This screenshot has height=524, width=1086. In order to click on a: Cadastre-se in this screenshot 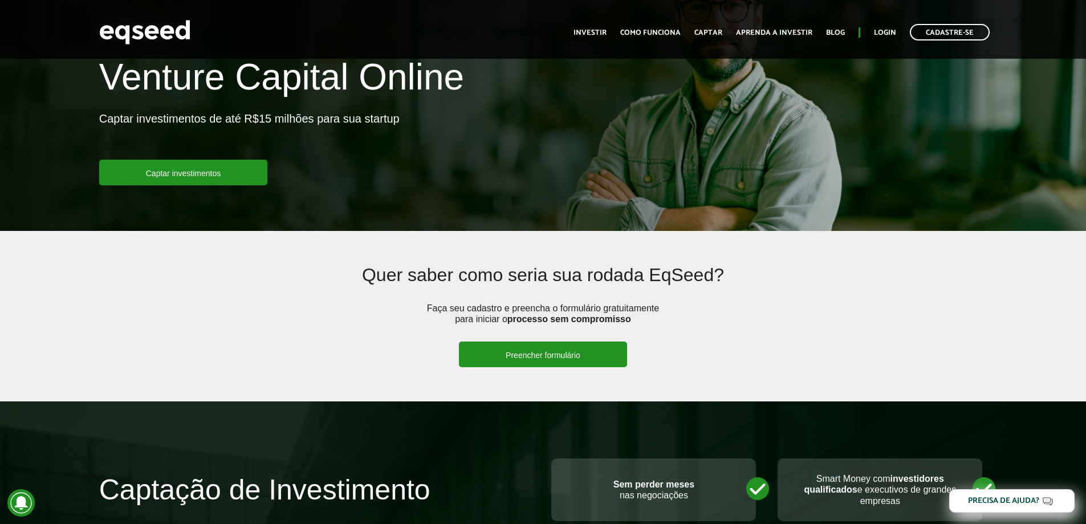, I will do `click(950, 32)`.